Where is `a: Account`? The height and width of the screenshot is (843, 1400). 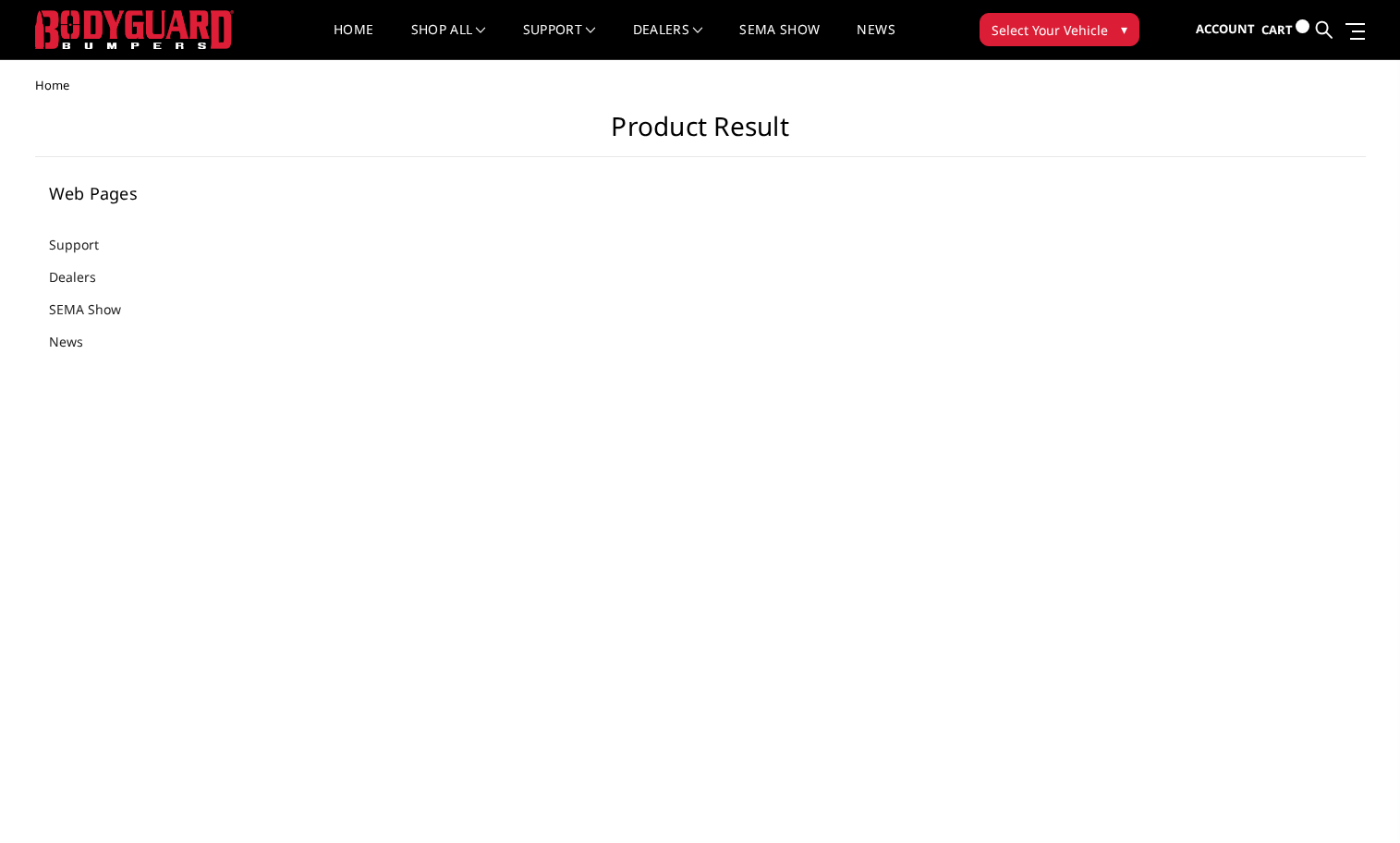 a: Account is located at coordinates (1226, 30).